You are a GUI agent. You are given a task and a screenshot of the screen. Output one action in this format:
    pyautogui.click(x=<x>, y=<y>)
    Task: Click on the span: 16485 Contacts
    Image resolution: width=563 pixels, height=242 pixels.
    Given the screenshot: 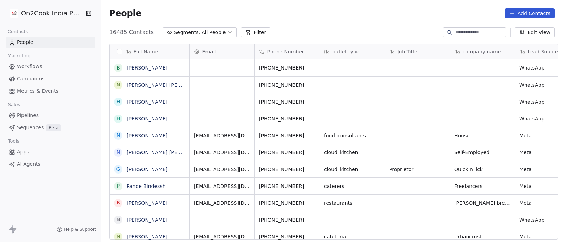 What is the action you would take?
    pyautogui.click(x=132, y=32)
    